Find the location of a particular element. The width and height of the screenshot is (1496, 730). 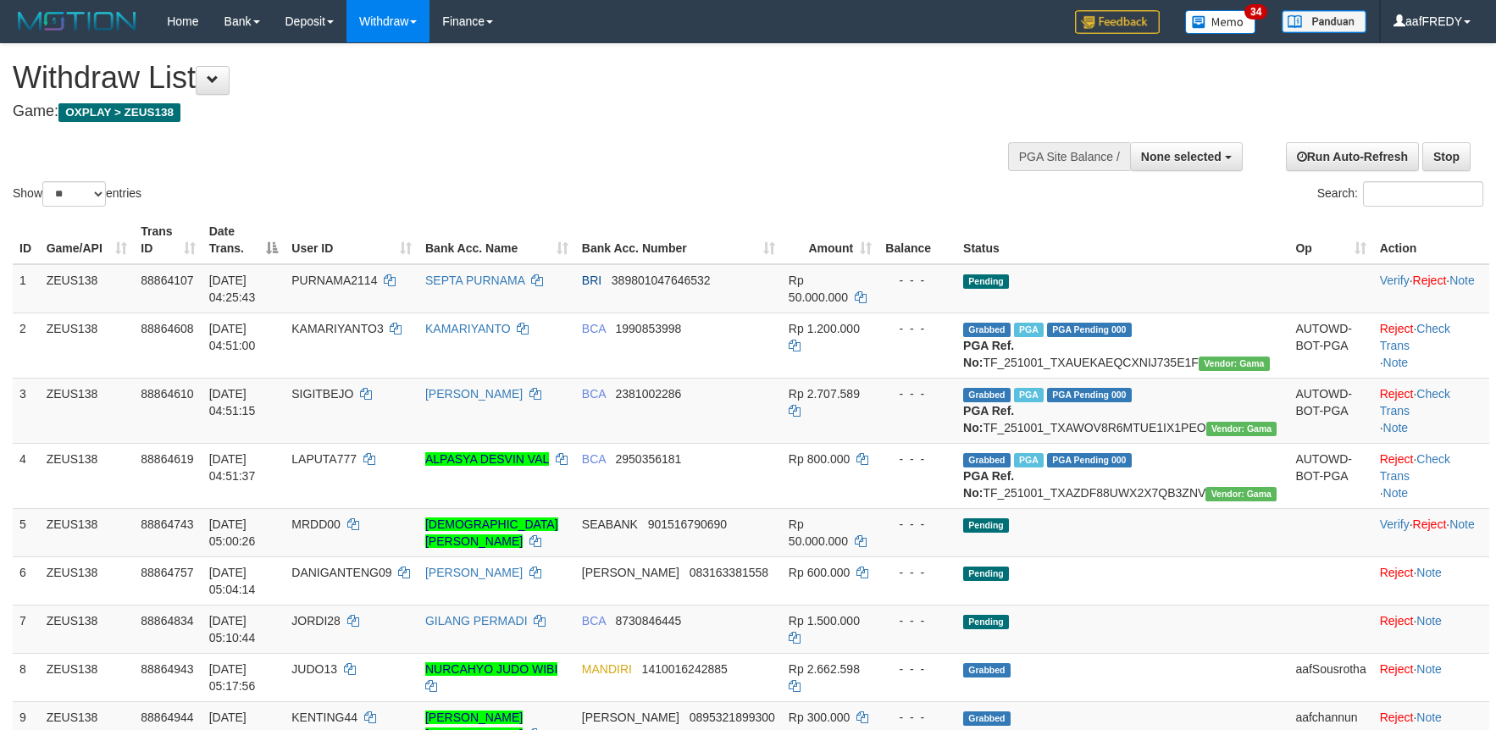

a: SEPTA PURNAMA is located at coordinates (474, 280).